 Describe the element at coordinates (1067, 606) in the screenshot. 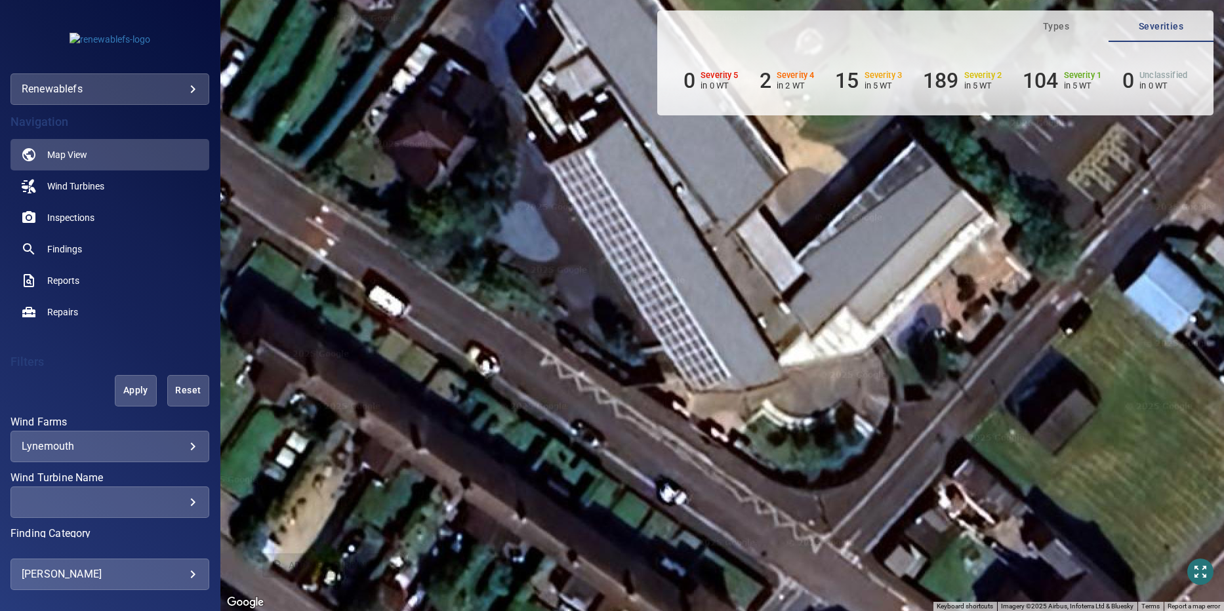

I see `span: Imagery ©2025 Airbus, Infoterra Ltd & Bluesky` at that location.